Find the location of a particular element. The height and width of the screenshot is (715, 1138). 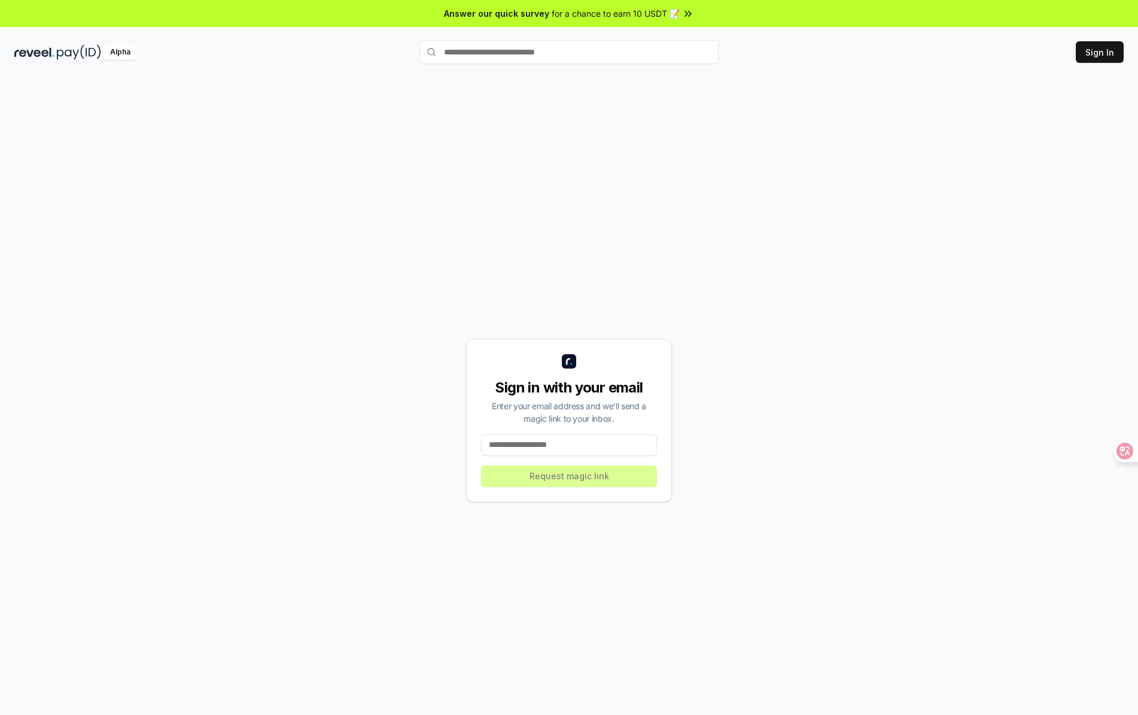

span: for a chance to earn 10 USDT 📝 is located at coordinates (616, 13).